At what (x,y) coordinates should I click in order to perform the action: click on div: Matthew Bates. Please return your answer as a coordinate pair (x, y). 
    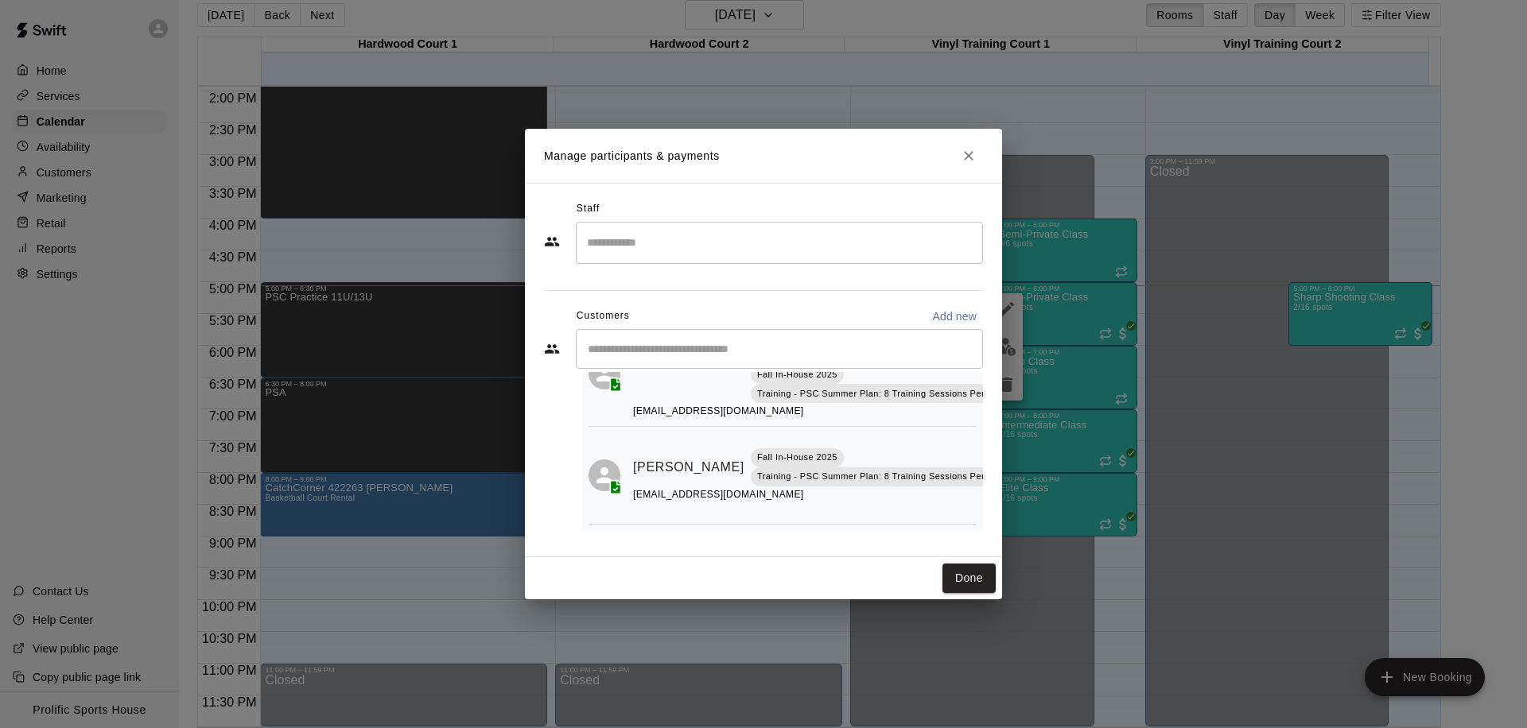
    Looking at the image, I should click on (604, 476).